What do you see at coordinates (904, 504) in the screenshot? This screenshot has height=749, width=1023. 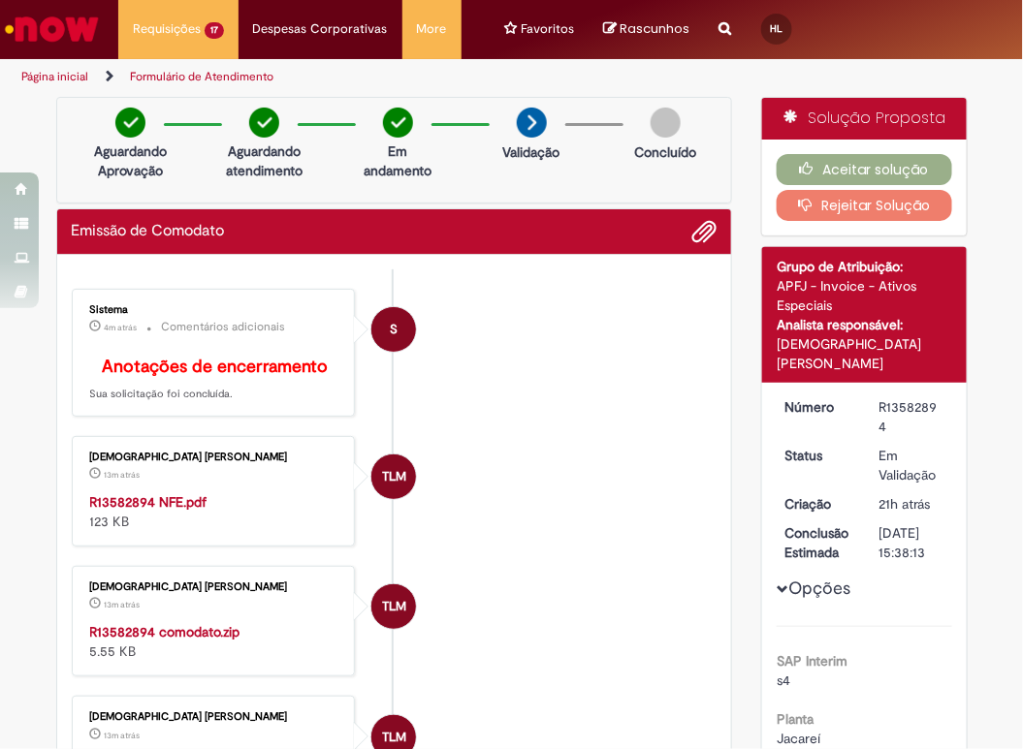 I see `time: 30/09/2025 16:38:10` at bounding box center [904, 504].